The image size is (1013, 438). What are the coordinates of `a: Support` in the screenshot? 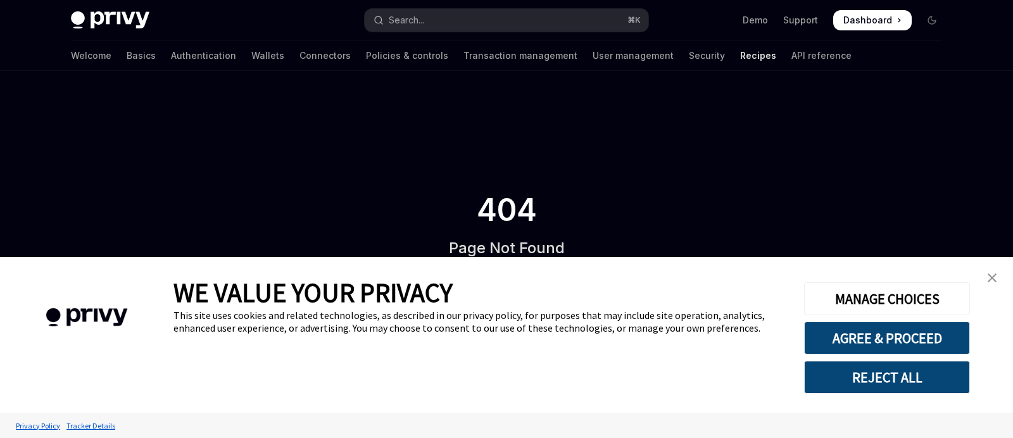 It's located at (800, 20).